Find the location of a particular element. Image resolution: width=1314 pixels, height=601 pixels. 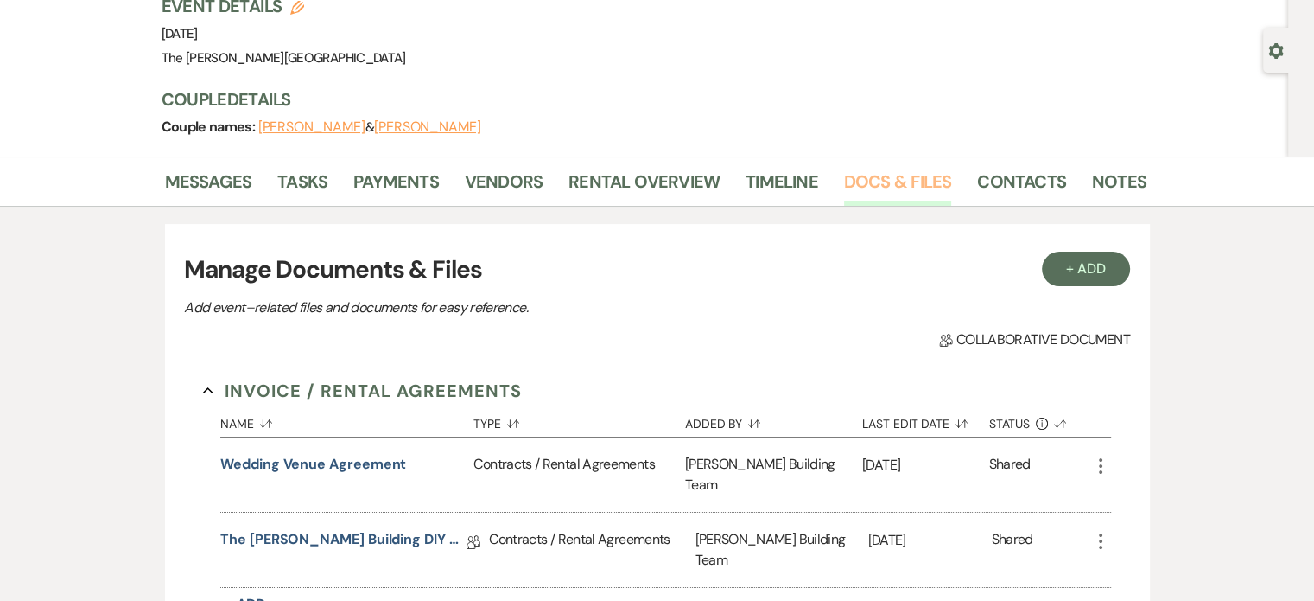

span: Collaborative document is located at coordinates (1034, 340).